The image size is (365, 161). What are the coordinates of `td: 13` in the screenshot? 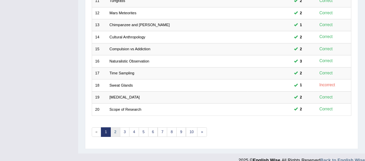 It's located at (99, 25).